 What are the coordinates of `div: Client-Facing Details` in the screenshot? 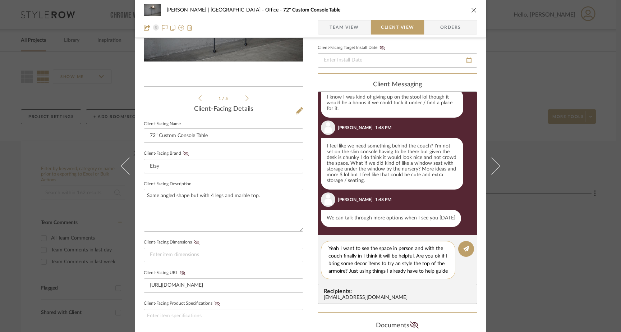 It's located at (224, 109).